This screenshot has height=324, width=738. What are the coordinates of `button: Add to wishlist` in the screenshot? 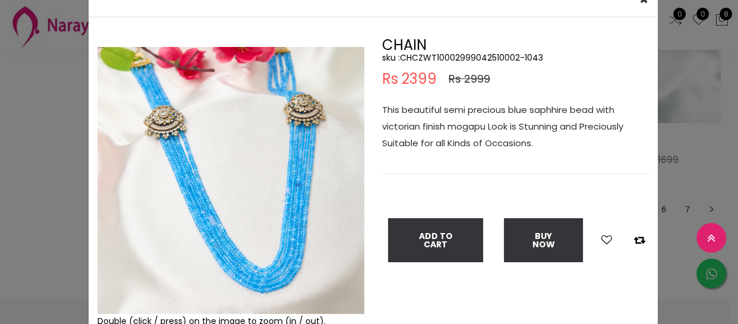 It's located at (607, 240).